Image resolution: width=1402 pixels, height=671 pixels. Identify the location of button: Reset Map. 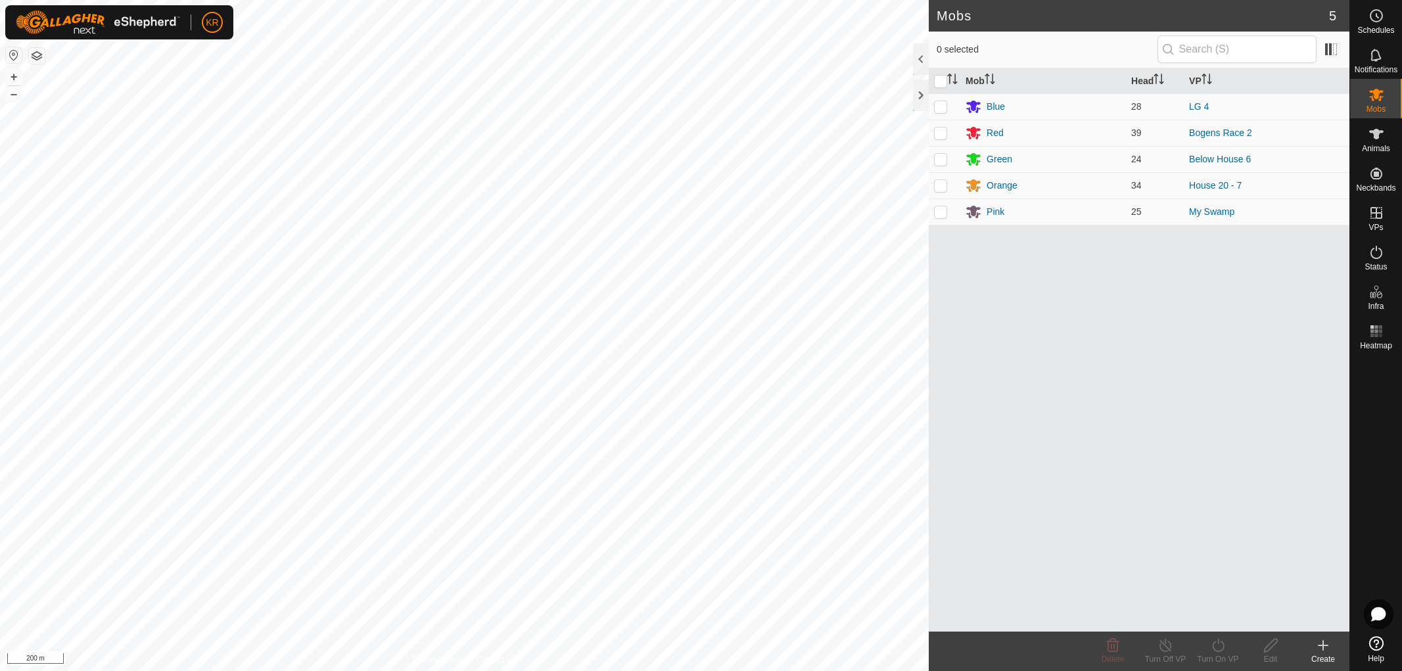
(14, 55).